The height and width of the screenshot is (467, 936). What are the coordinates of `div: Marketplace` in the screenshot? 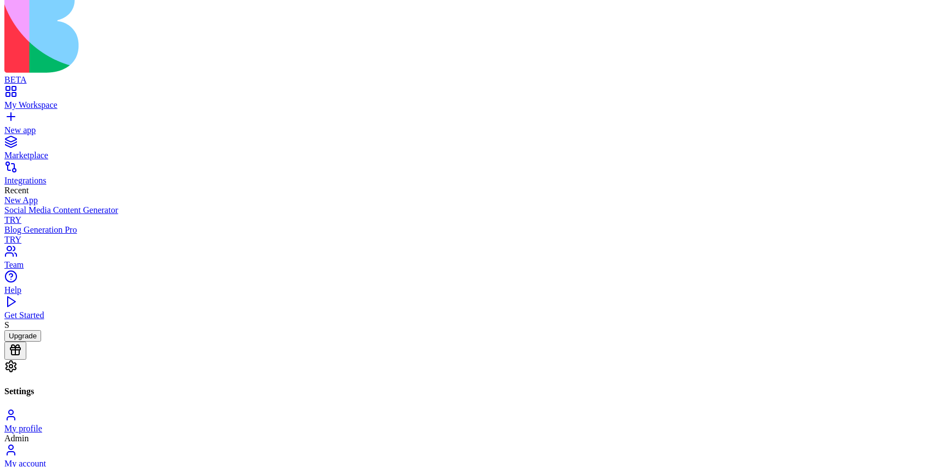 It's located at (468, 156).